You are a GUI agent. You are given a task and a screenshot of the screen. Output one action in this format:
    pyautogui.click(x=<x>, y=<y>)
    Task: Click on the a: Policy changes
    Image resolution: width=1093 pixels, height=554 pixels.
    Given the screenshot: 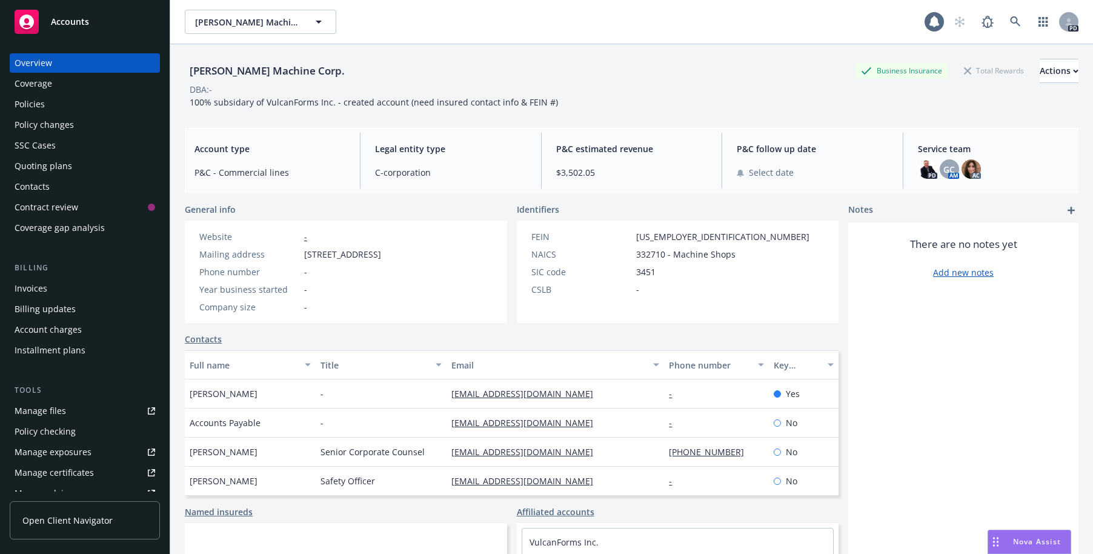 What is the action you would take?
    pyautogui.click(x=85, y=125)
    